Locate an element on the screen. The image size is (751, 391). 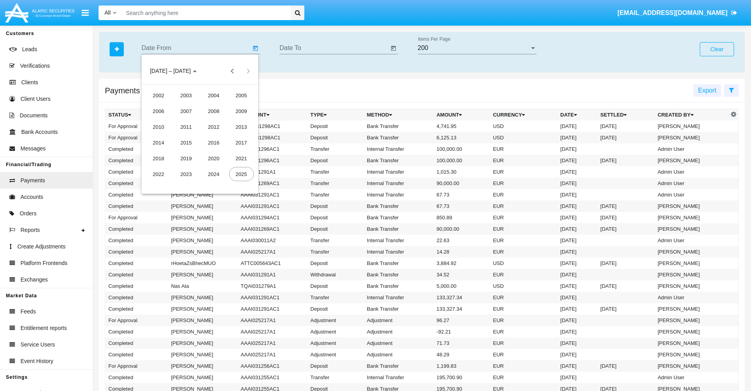
td: 2004 is located at coordinates (214, 95).